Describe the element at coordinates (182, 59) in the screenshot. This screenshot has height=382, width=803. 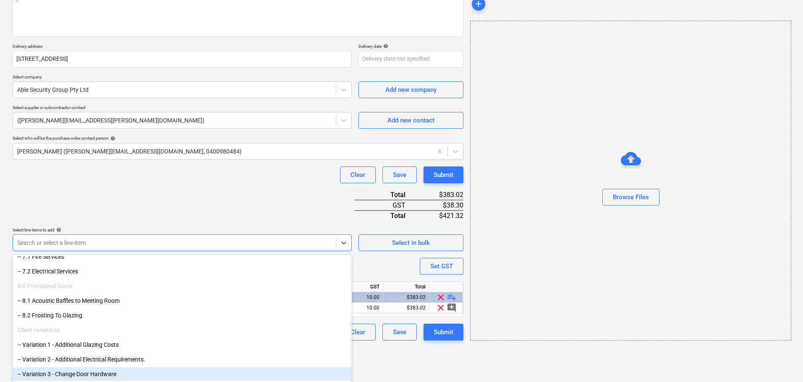
I see `input: Delivery address` at that location.